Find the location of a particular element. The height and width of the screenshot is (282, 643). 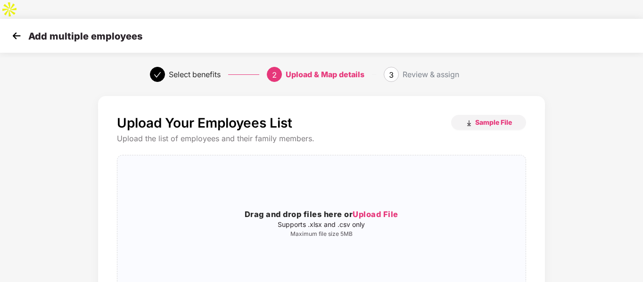

p: Maximum file size 5MB is located at coordinates (321, 234).